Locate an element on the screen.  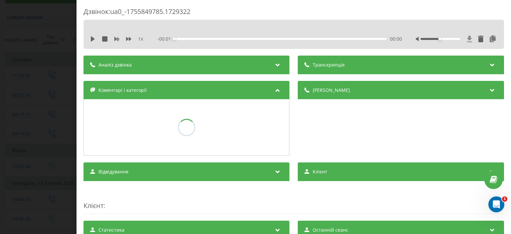
span: 1 is located at coordinates (505, 199).